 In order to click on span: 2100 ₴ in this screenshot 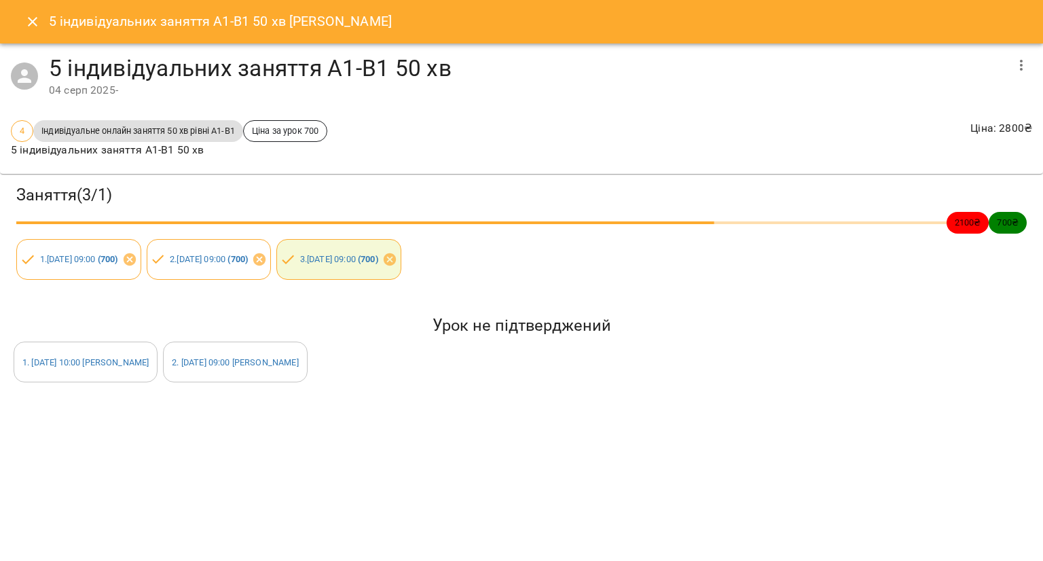, I will do `click(968, 222)`.